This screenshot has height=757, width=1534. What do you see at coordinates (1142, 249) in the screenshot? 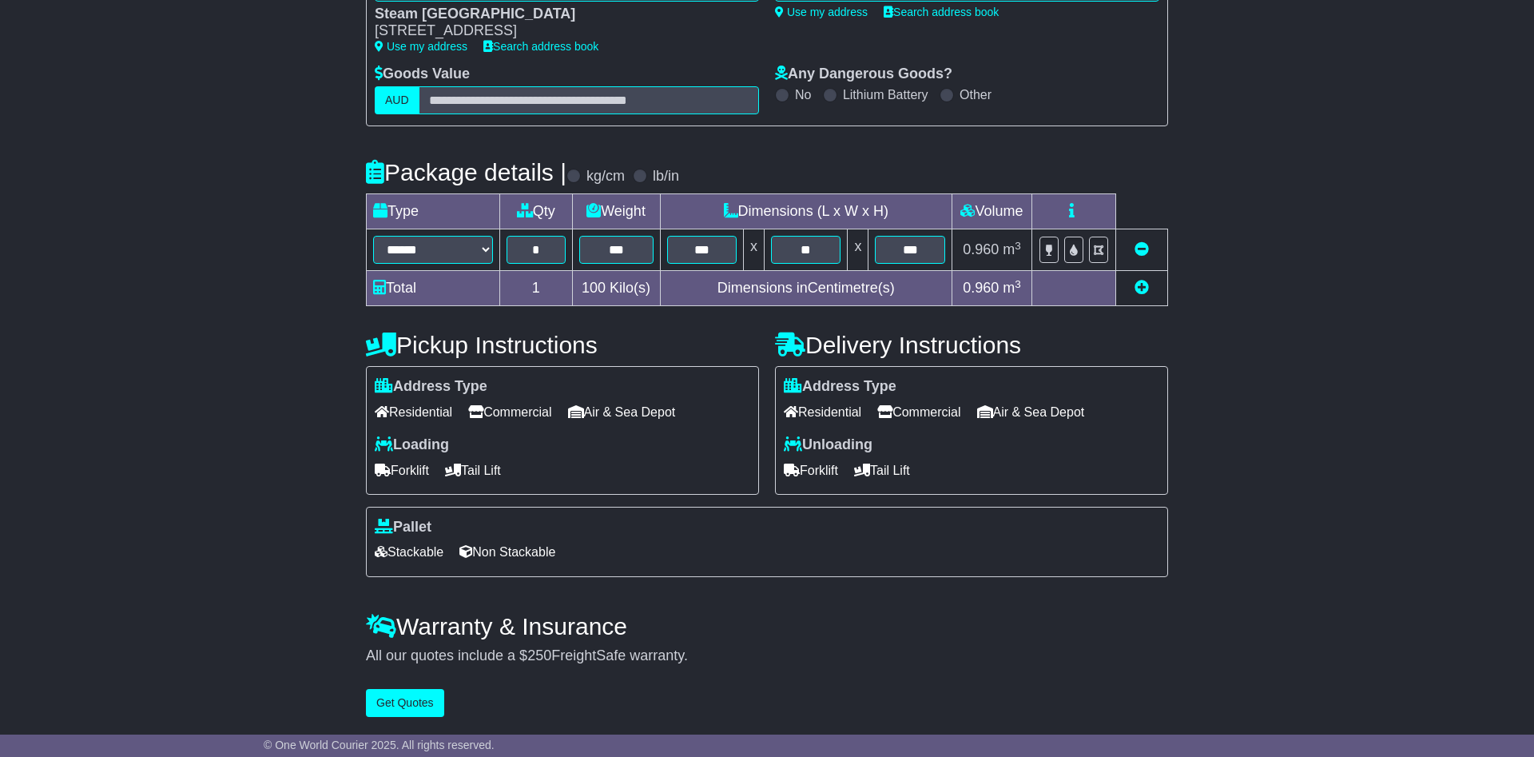
I see `a: Remove this item` at bounding box center [1142, 249].